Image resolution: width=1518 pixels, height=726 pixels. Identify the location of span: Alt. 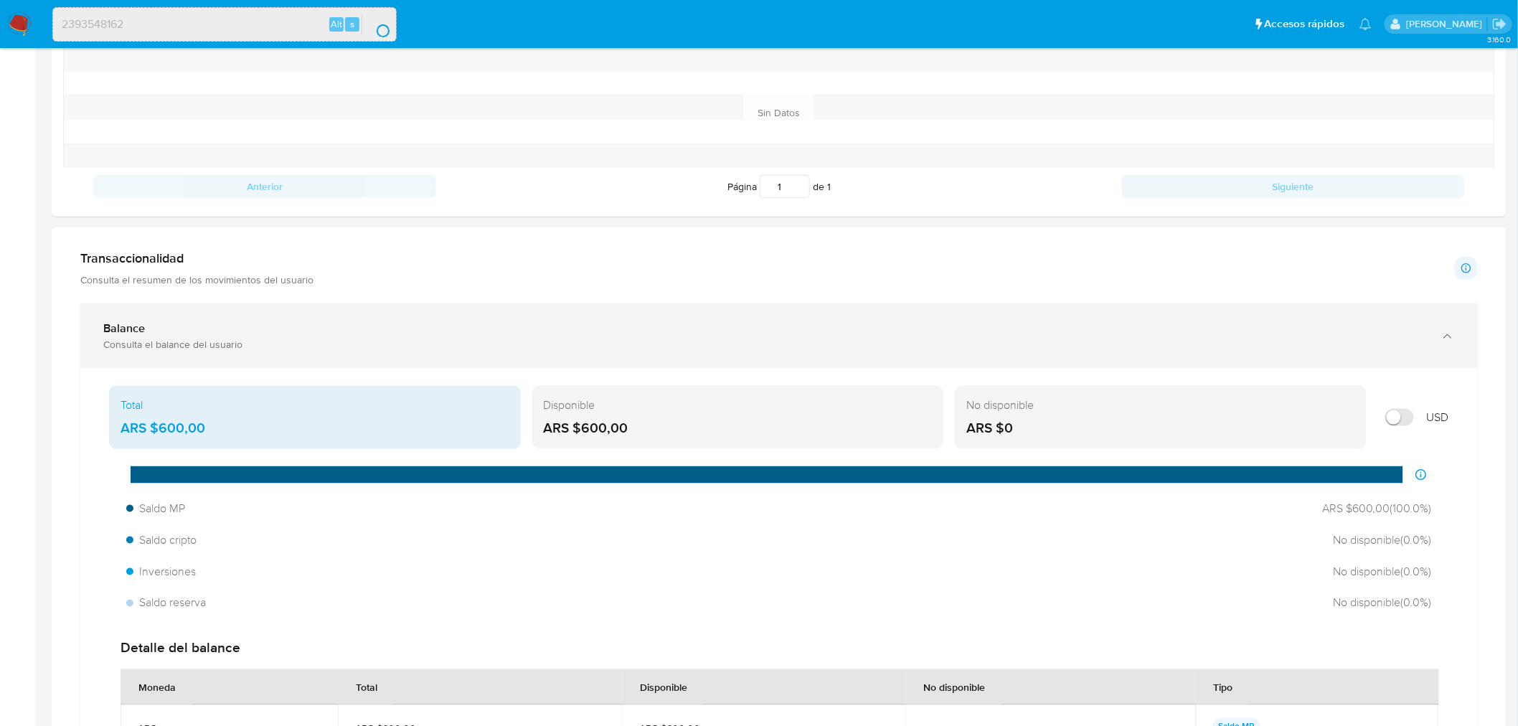
(336, 24).